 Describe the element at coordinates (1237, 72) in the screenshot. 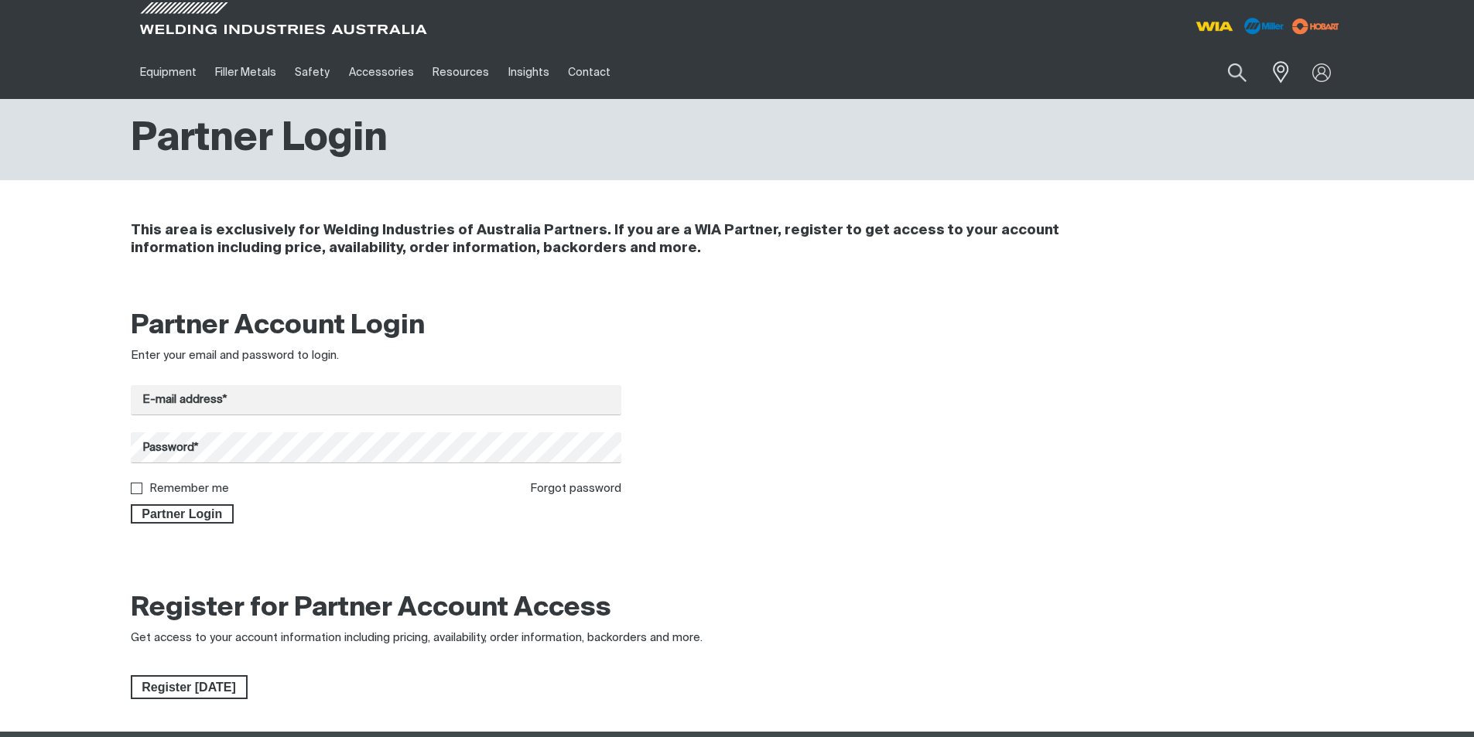

I see `button: Search products` at that location.